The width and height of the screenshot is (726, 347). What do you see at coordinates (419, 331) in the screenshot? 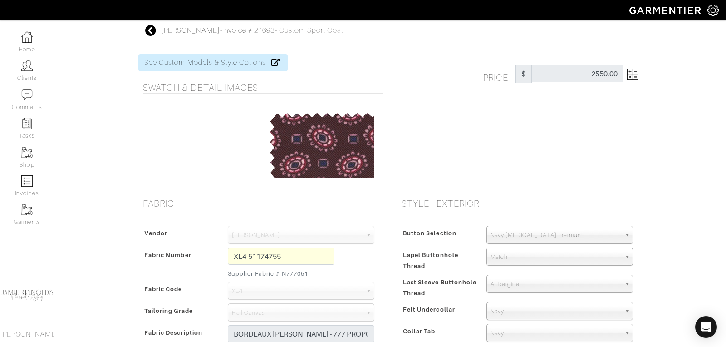
I see `span: Collar Tab` at bounding box center [419, 331].